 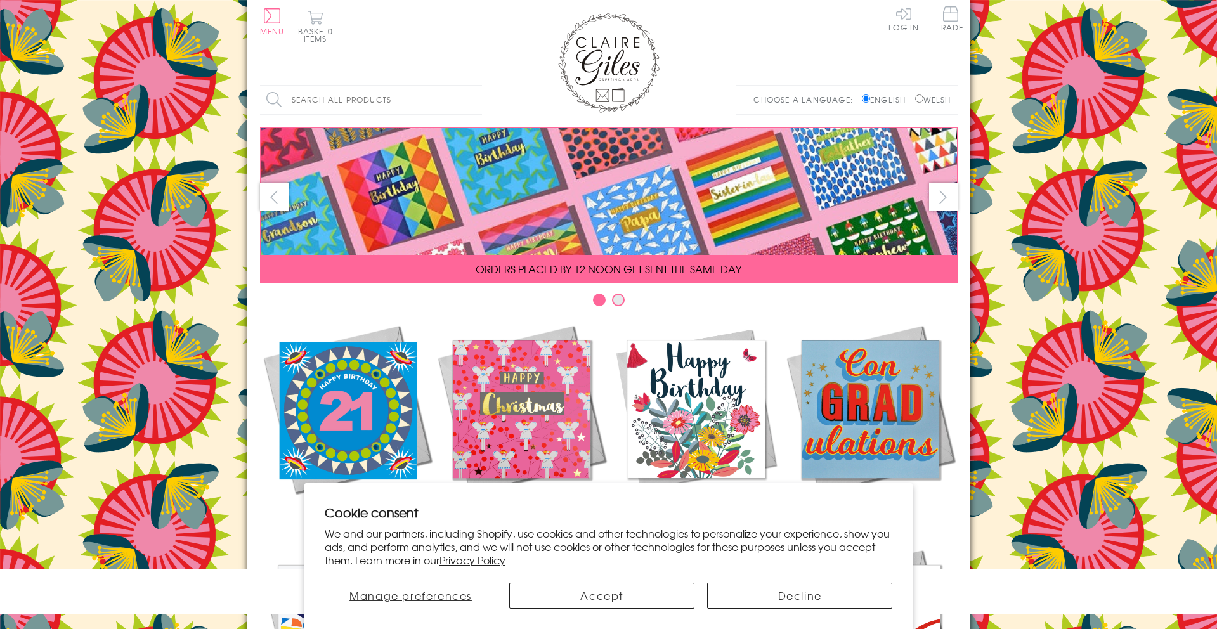 What do you see at coordinates (476, 100) in the screenshot?
I see `input: Search` at bounding box center [476, 100].